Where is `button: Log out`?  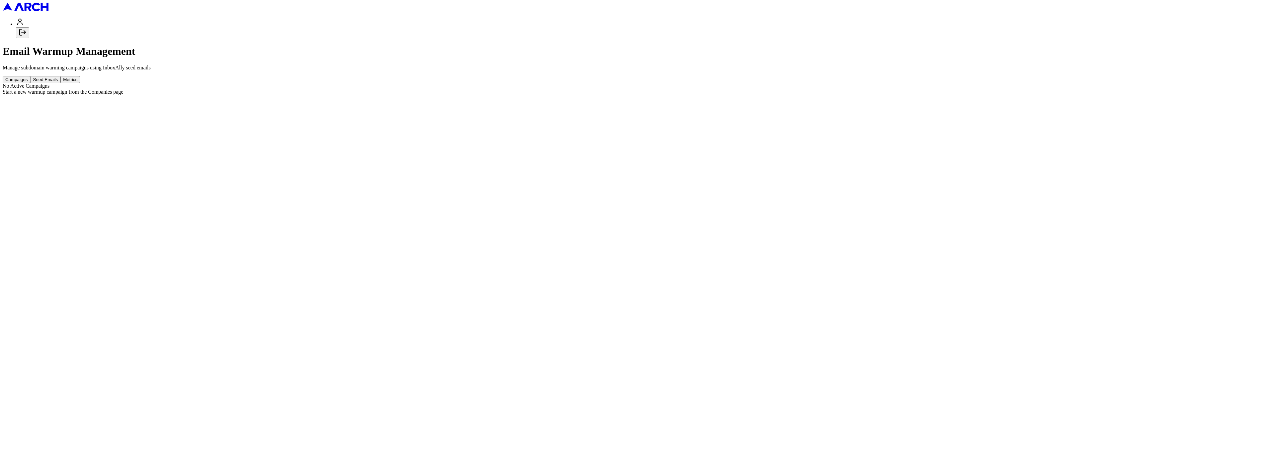 button: Log out is located at coordinates (23, 33).